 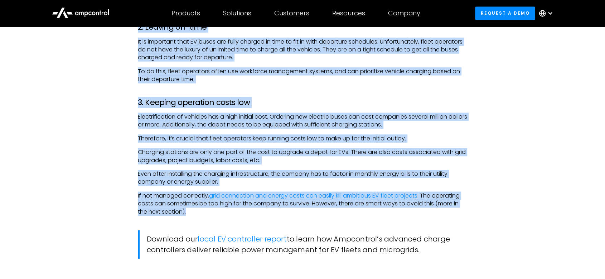 What do you see at coordinates (302, 178) in the screenshot?
I see `p: Even after installing the charging infrastructure, the company has to factor in monthly energy bi...` at bounding box center [302, 178].